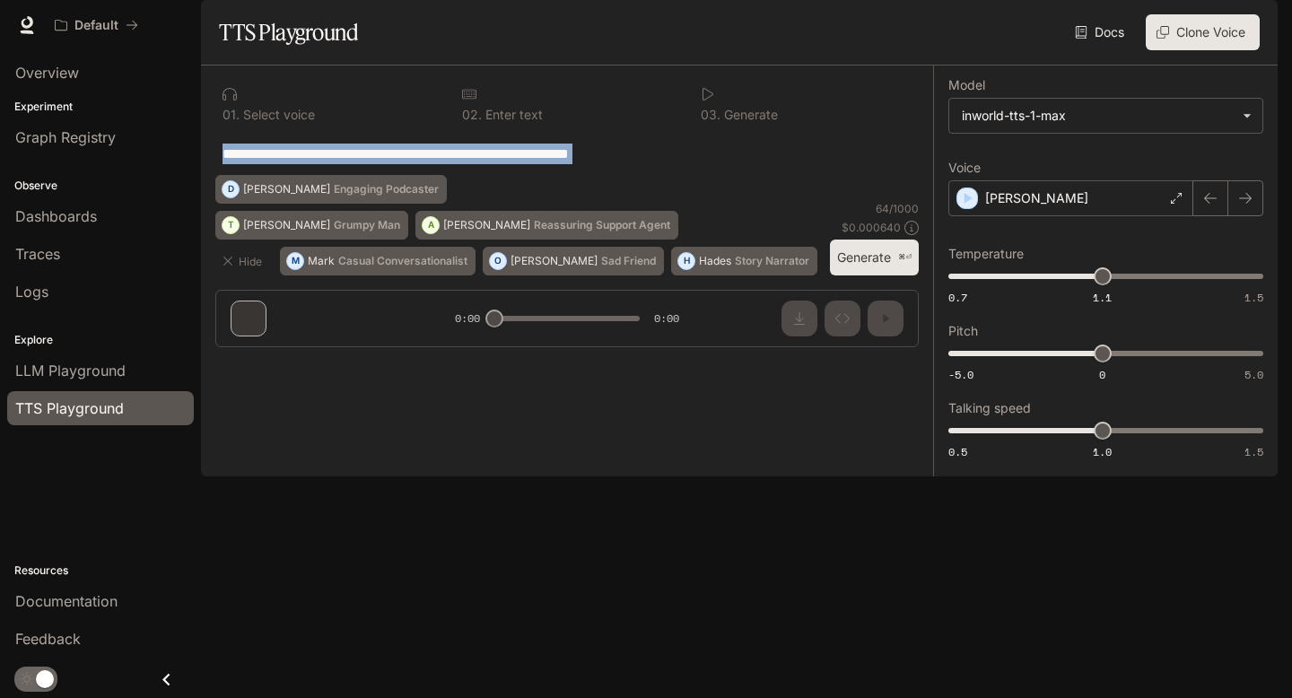  Describe the element at coordinates (963, 331) in the screenshot. I see `p: Pitch` at that location.